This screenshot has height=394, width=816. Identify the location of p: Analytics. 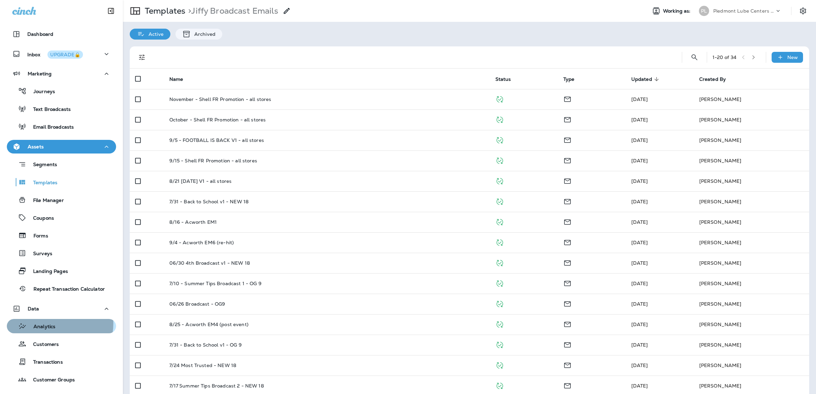
(41, 327).